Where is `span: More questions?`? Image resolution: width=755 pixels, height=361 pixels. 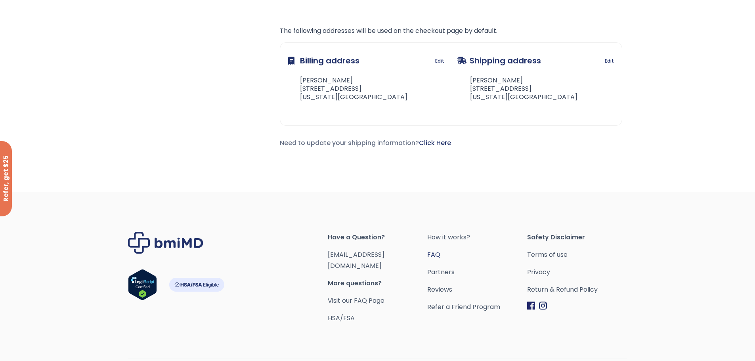 span: More questions? is located at coordinates (378, 283).